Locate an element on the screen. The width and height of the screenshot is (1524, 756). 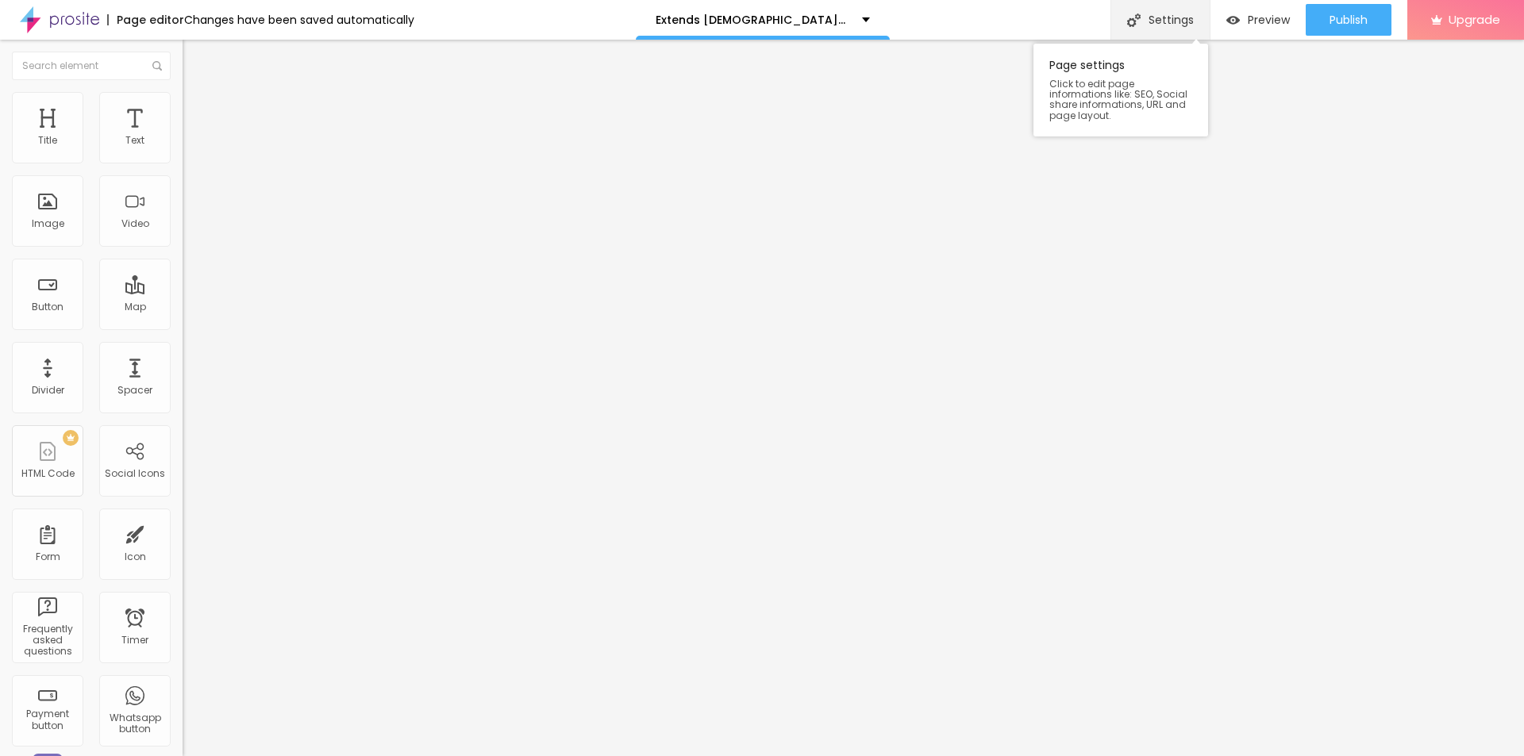
div: Video is located at coordinates (135, 224).